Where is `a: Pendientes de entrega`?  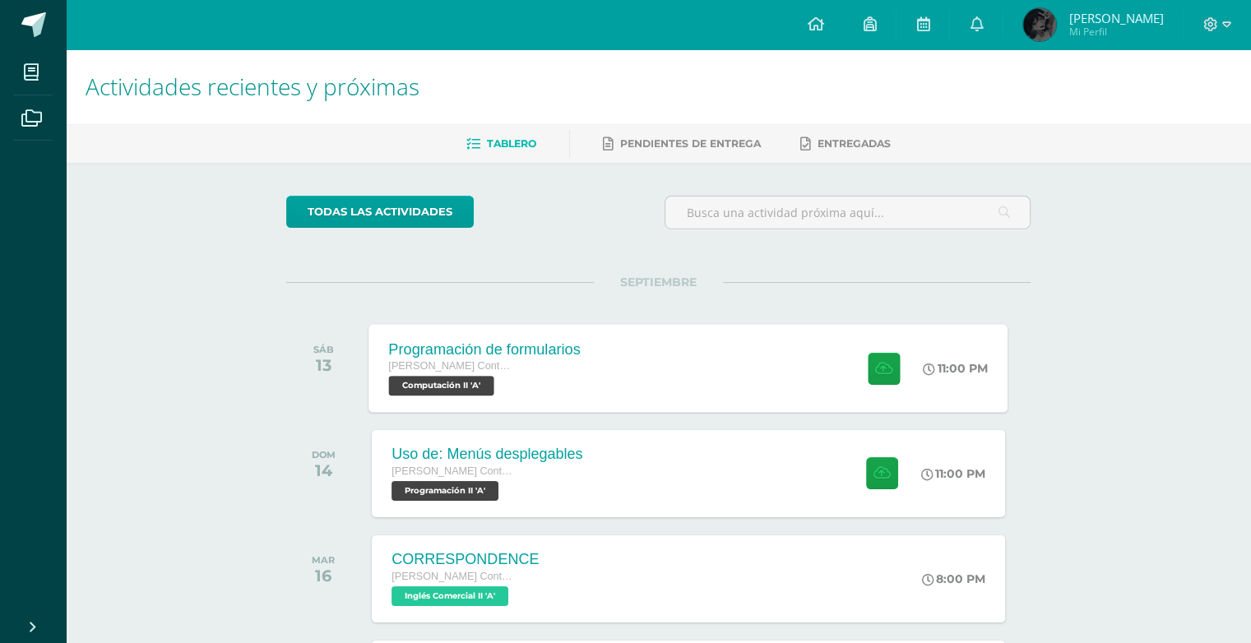 a: Pendientes de entrega is located at coordinates (682, 144).